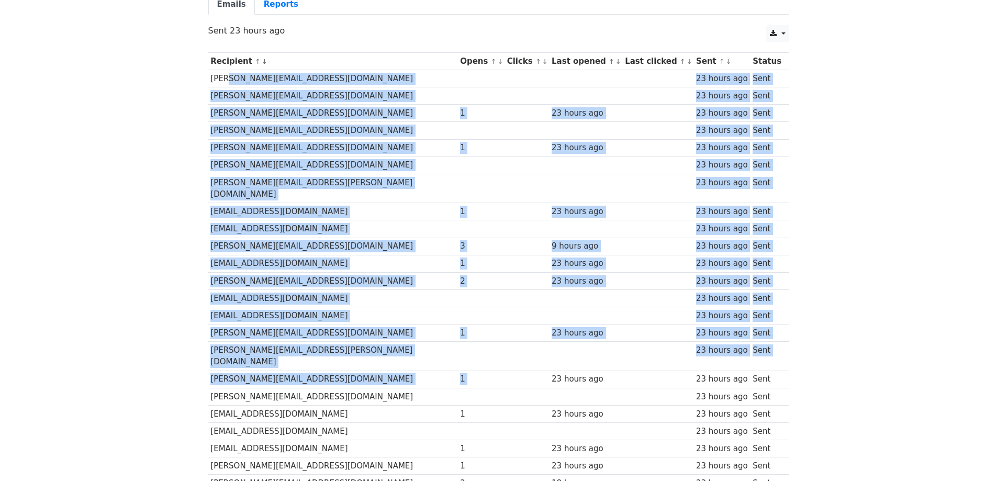 The width and height of the screenshot is (997, 481). I want to click on th: Status, so click(767, 61).